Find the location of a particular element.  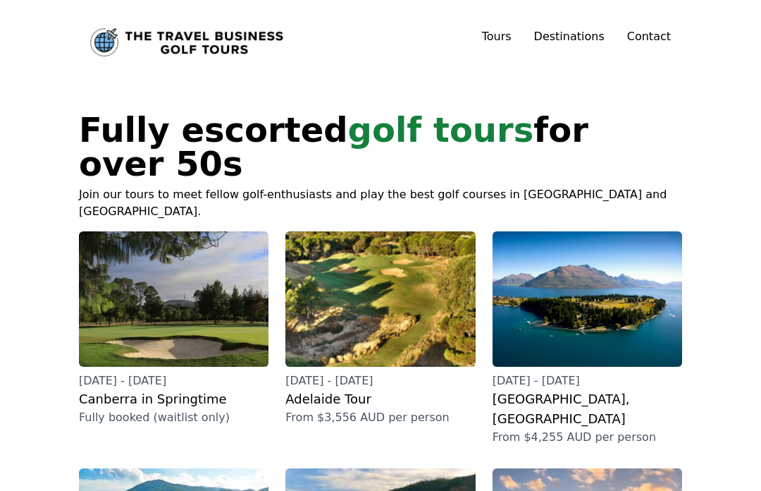

span: golf tours is located at coordinates (441, 130).